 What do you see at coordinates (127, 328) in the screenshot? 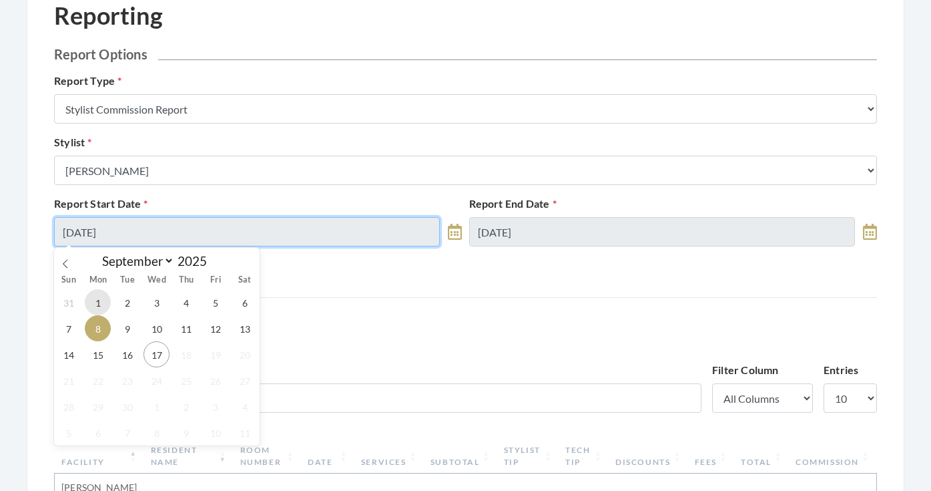
I see `span: September 9, 2025` at bounding box center [127, 328].